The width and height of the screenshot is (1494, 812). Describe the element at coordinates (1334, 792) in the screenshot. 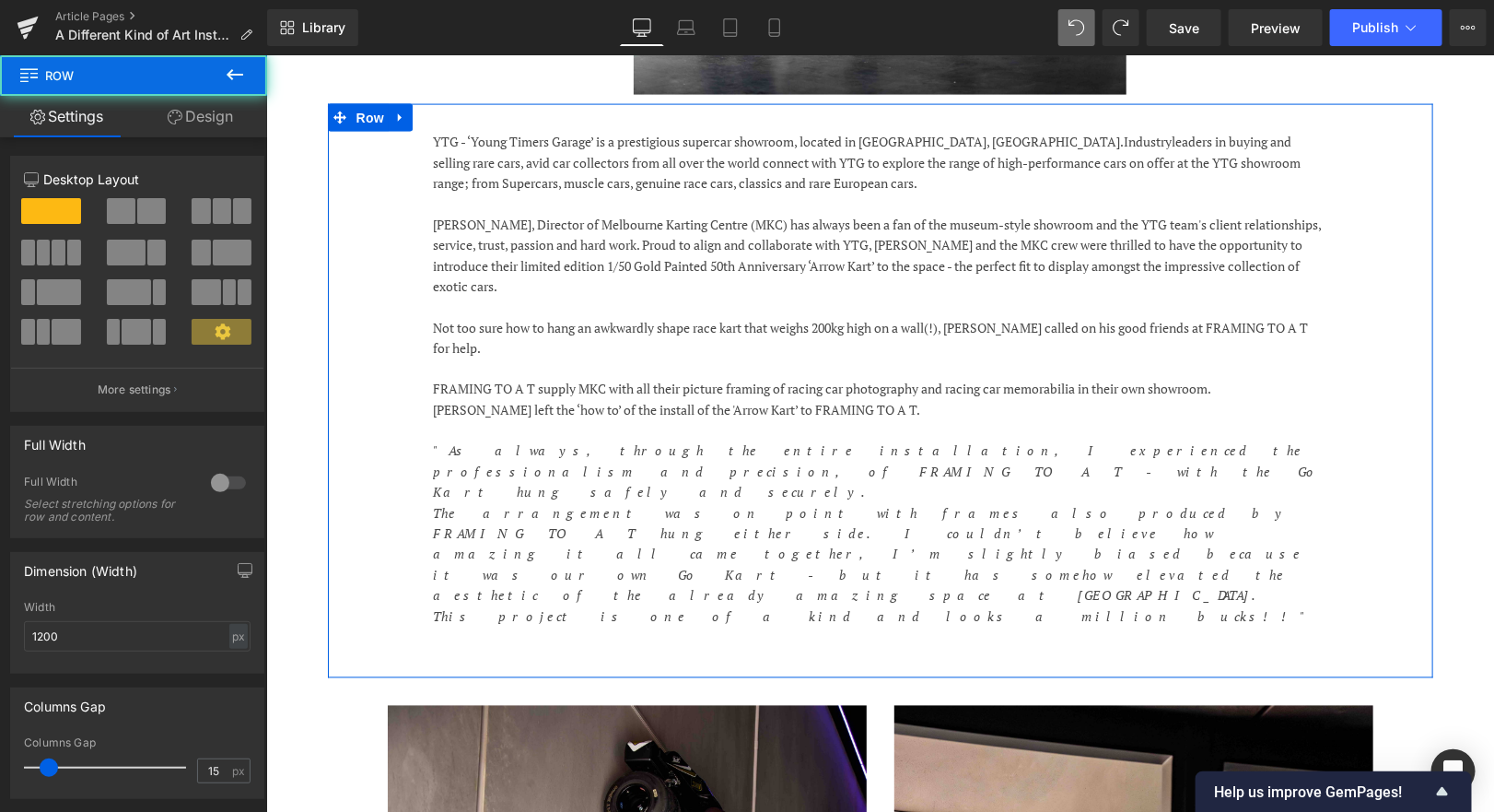

I see `button: Show survey - Help us improve GemPages!` at that location.